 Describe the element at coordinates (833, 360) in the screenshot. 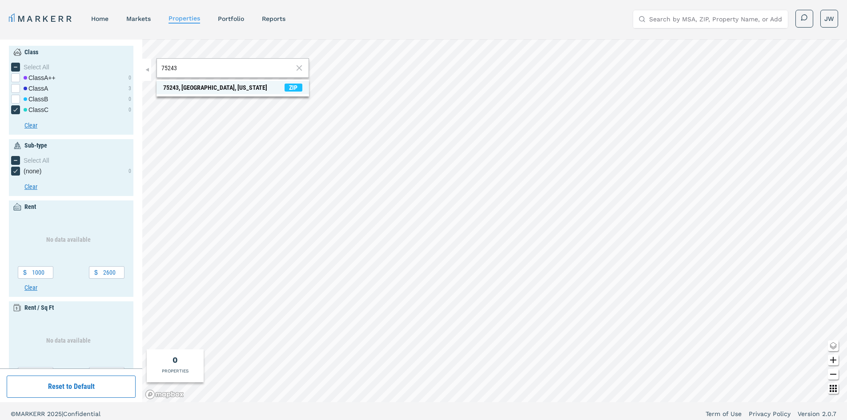

I see `button: Zoom in map button` at that location.